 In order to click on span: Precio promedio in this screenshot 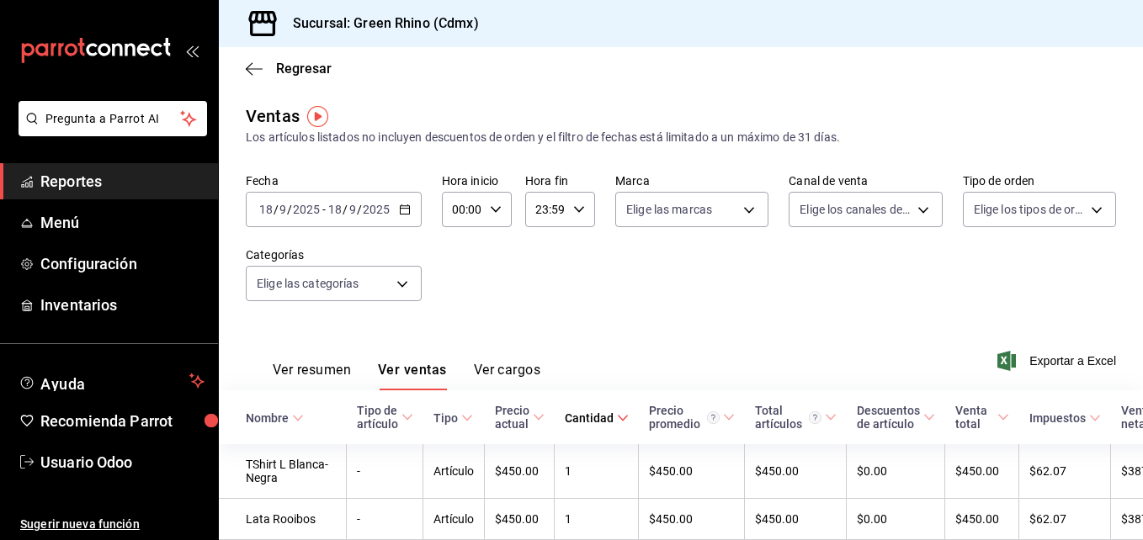, I will do `click(692, 418)`.